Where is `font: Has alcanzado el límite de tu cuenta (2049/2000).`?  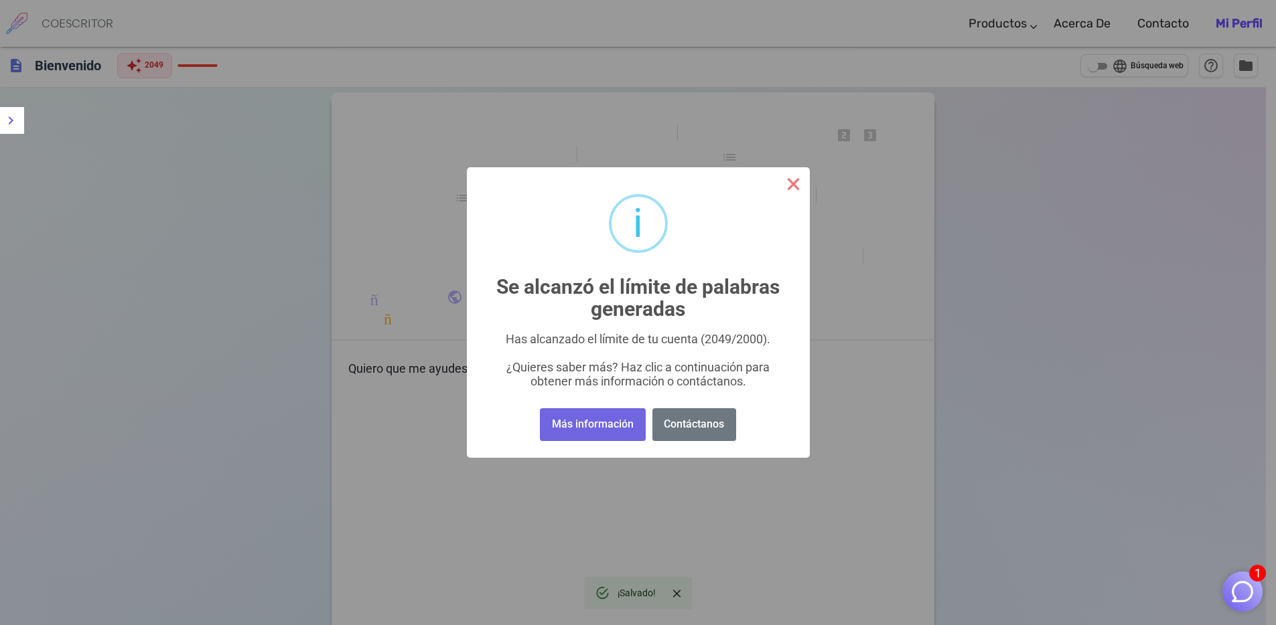
font: Has alcanzado el límite de tu cuenta (2049/2000). is located at coordinates (637, 339).